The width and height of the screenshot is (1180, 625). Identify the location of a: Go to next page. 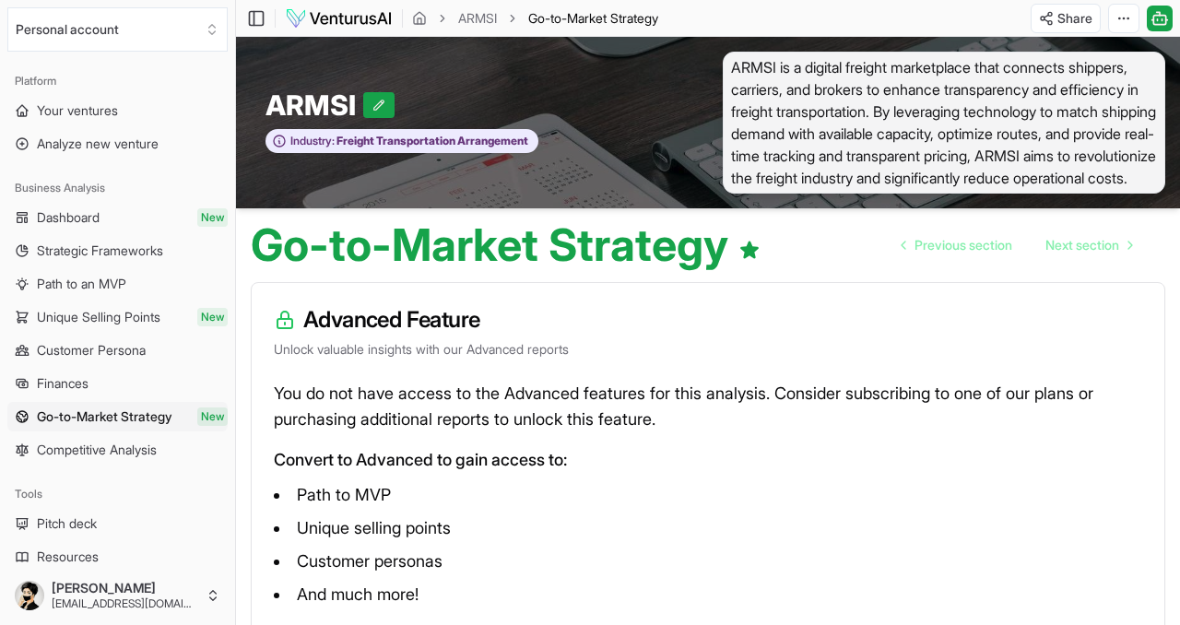
(1089, 245).